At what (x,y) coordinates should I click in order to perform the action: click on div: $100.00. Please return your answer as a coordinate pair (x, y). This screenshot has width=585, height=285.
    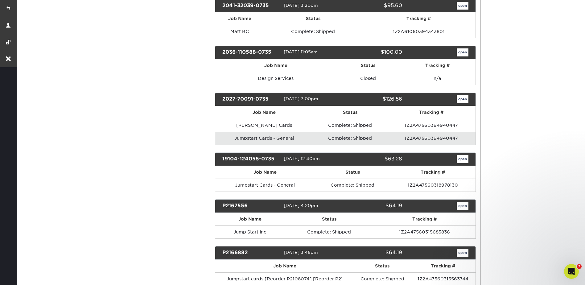
    Looking at the image, I should click on (374, 52).